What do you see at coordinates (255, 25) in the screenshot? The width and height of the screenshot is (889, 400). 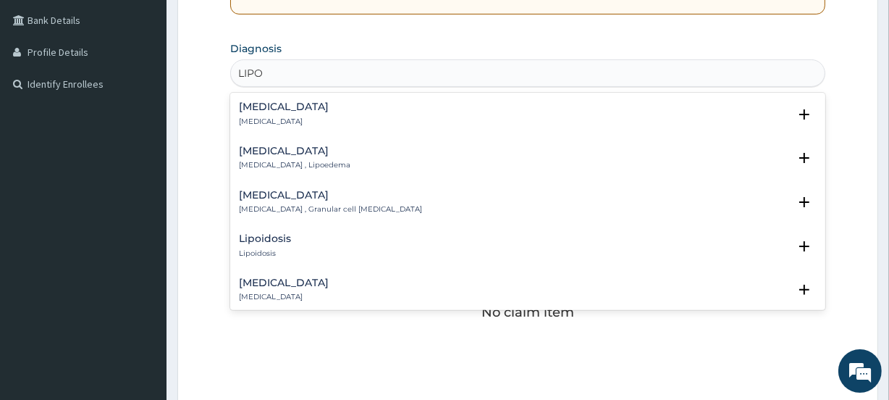 I see `div: Minimize live chat window` at bounding box center [255, 25].